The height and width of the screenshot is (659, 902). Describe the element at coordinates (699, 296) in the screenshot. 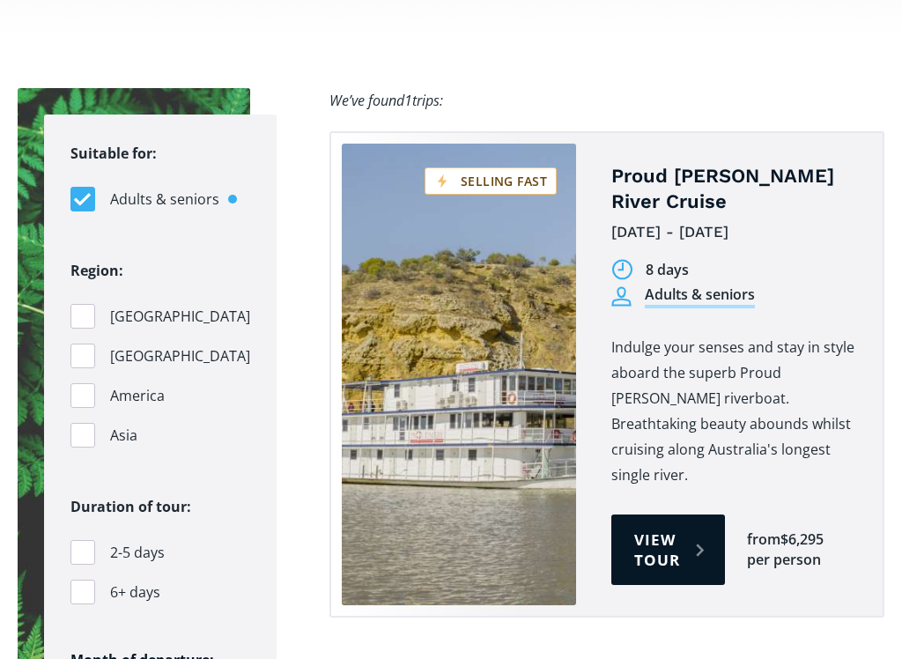

I see `div: Adults & seniors` at that location.